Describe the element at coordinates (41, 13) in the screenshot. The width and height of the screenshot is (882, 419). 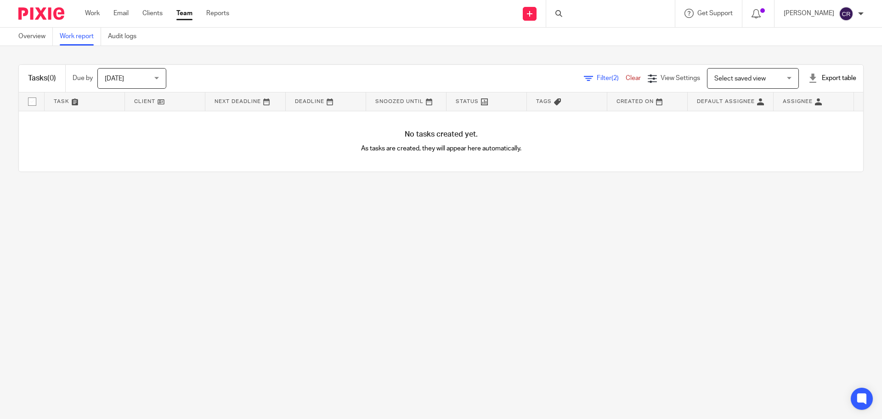
I see `img: Pixie` at that location.